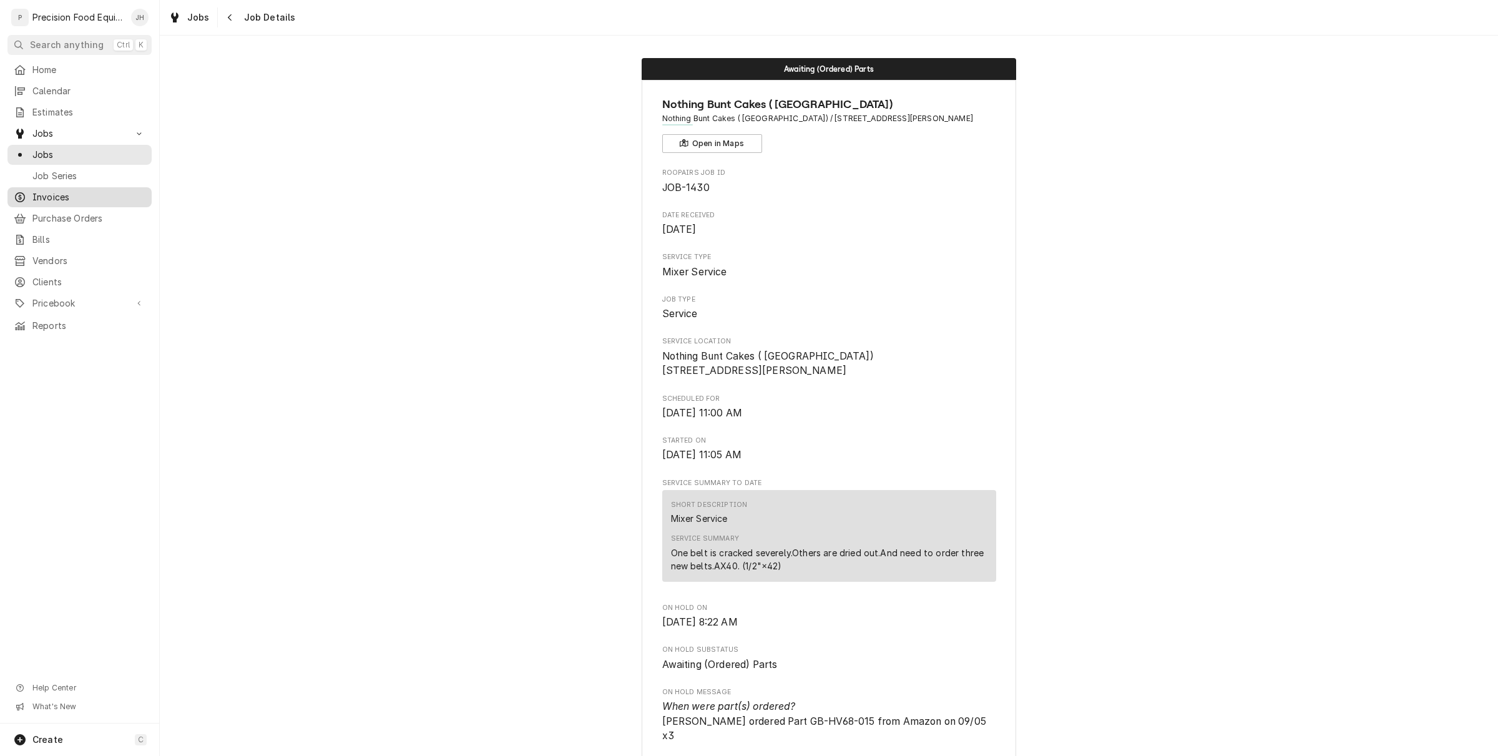  I want to click on div: Service Summary To Date, so click(829, 533).